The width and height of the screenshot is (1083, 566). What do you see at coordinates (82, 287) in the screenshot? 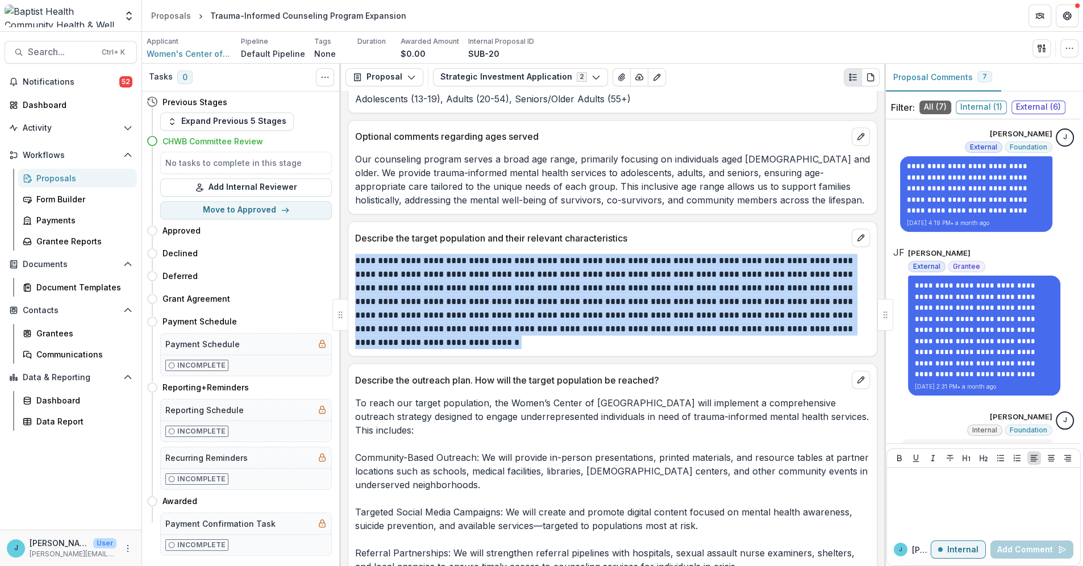
I see `div: Document Templates` at bounding box center [82, 287].